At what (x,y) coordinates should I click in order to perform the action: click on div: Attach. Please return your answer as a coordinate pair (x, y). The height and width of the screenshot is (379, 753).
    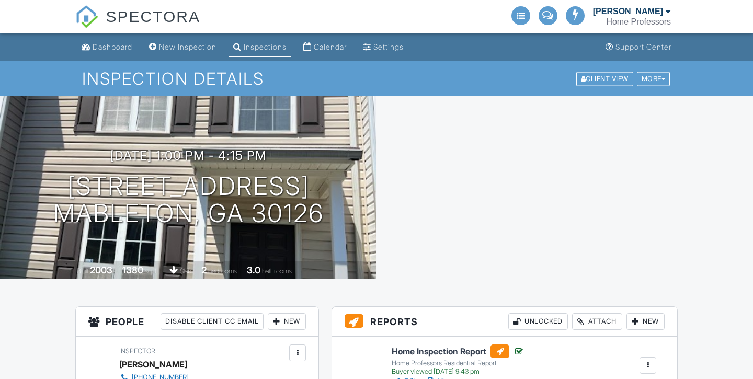
    Looking at the image, I should click on (597, 321).